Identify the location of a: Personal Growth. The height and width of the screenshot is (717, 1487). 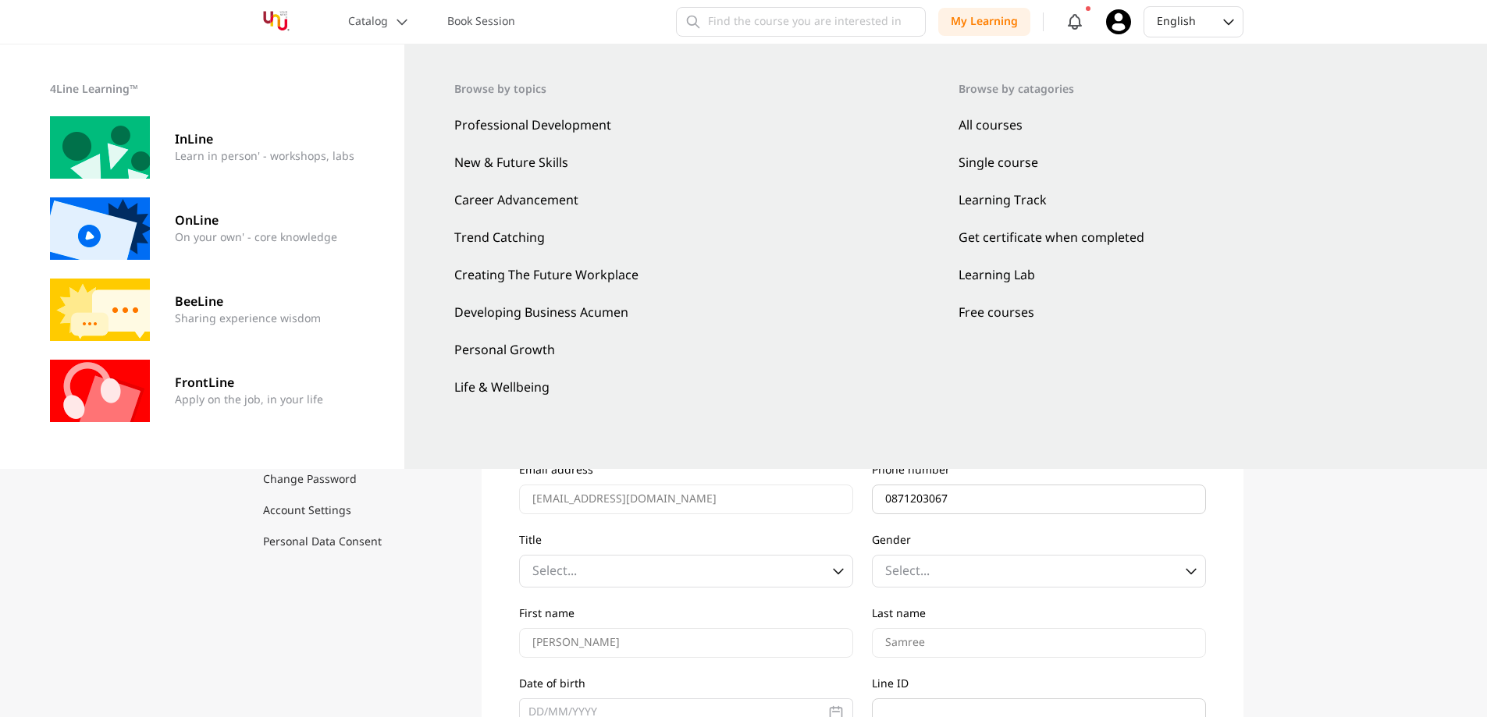
(694, 350).